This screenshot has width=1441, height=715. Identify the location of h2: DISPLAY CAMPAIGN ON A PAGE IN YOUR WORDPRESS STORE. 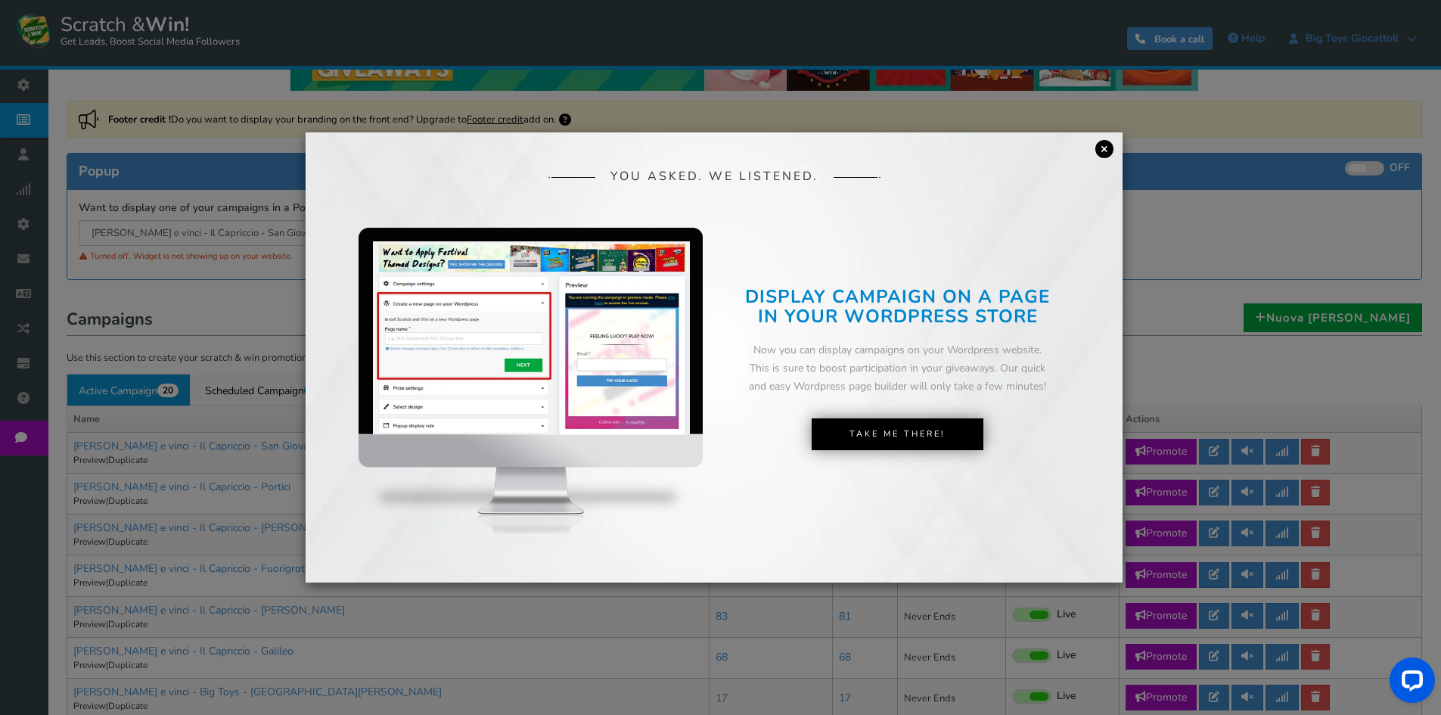
(897, 306).